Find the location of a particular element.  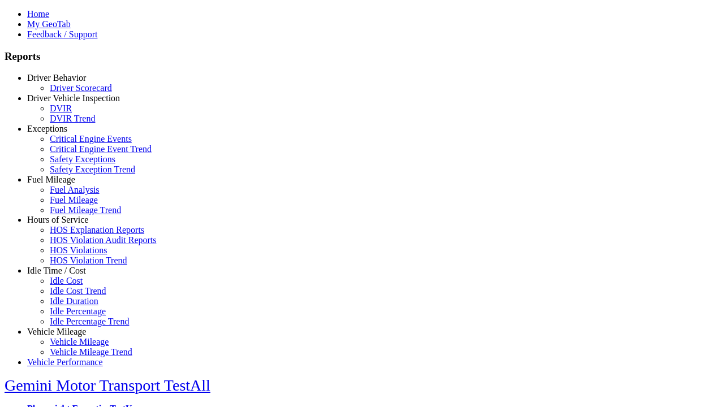

a: HOS Violations is located at coordinates (78, 250).